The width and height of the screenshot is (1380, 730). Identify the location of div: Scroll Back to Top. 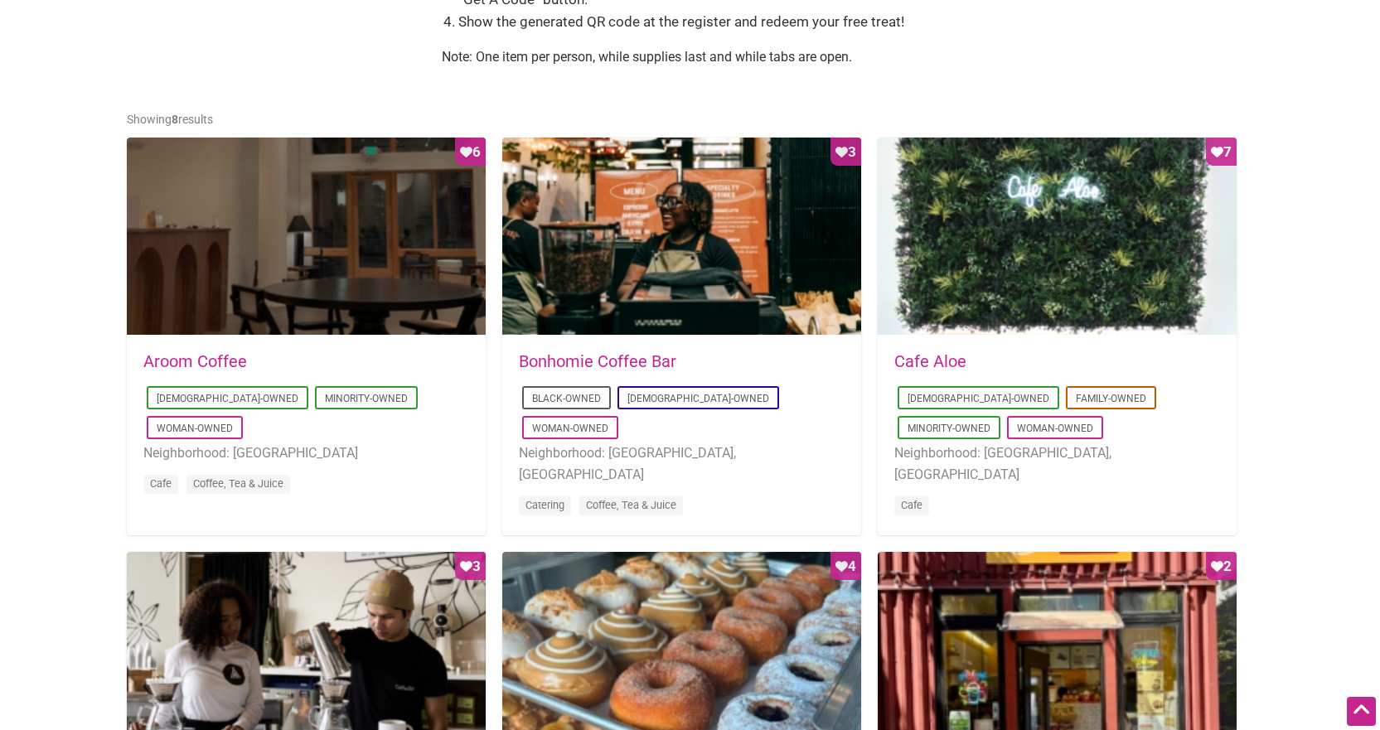
(1361, 711).